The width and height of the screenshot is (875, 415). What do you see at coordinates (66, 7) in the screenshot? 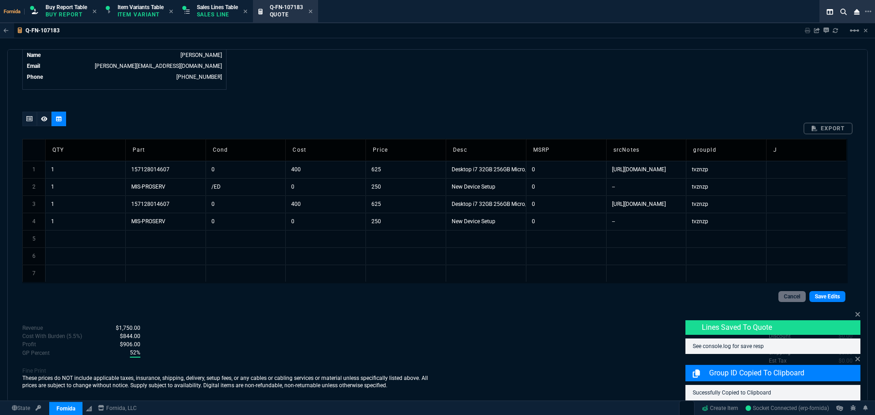
I see `span: Buy Report Table` at bounding box center [66, 7].